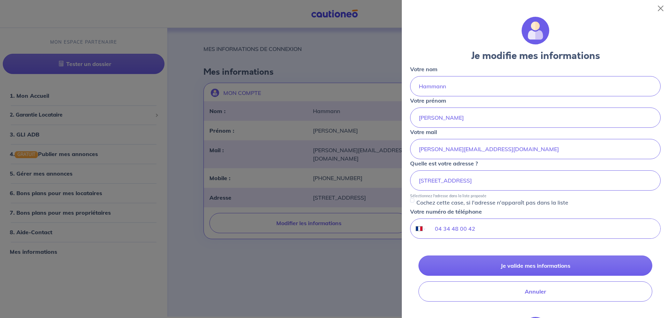 The width and height of the screenshot is (669, 318). What do you see at coordinates (423, 132) in the screenshot?
I see `p: Votre mail` at bounding box center [423, 132].